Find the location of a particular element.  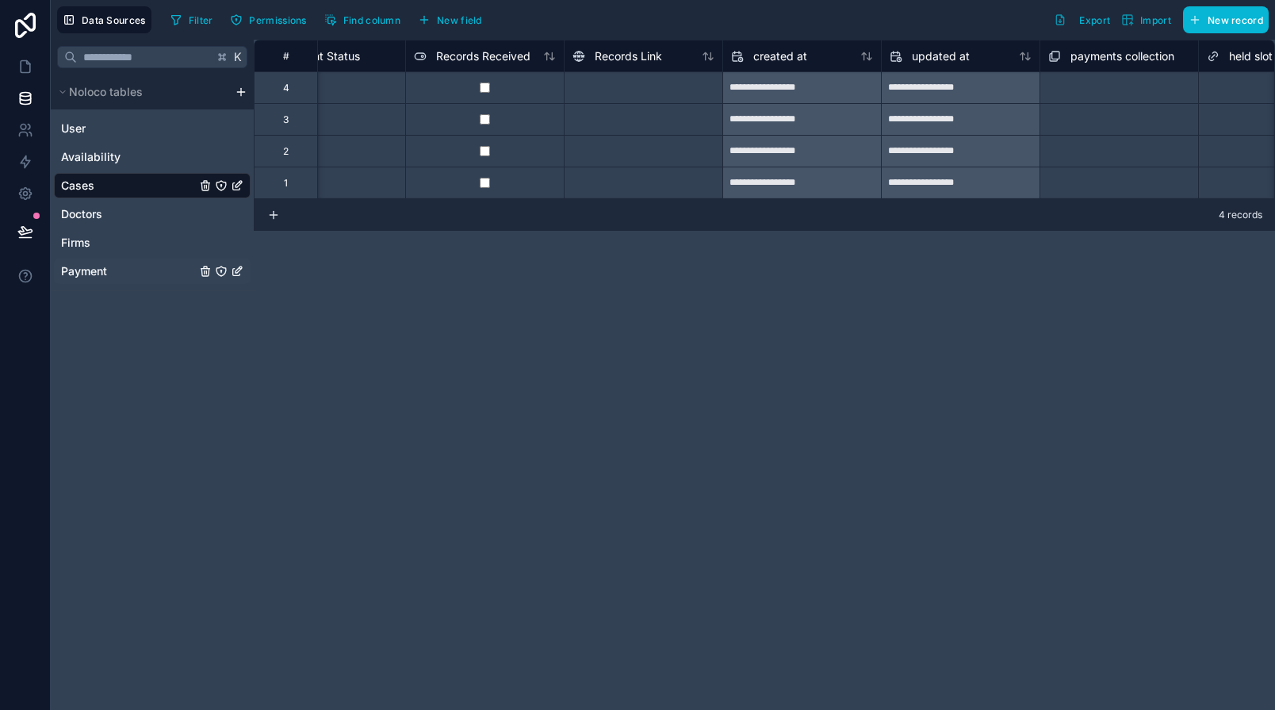

button: Find column is located at coordinates (362, 20).